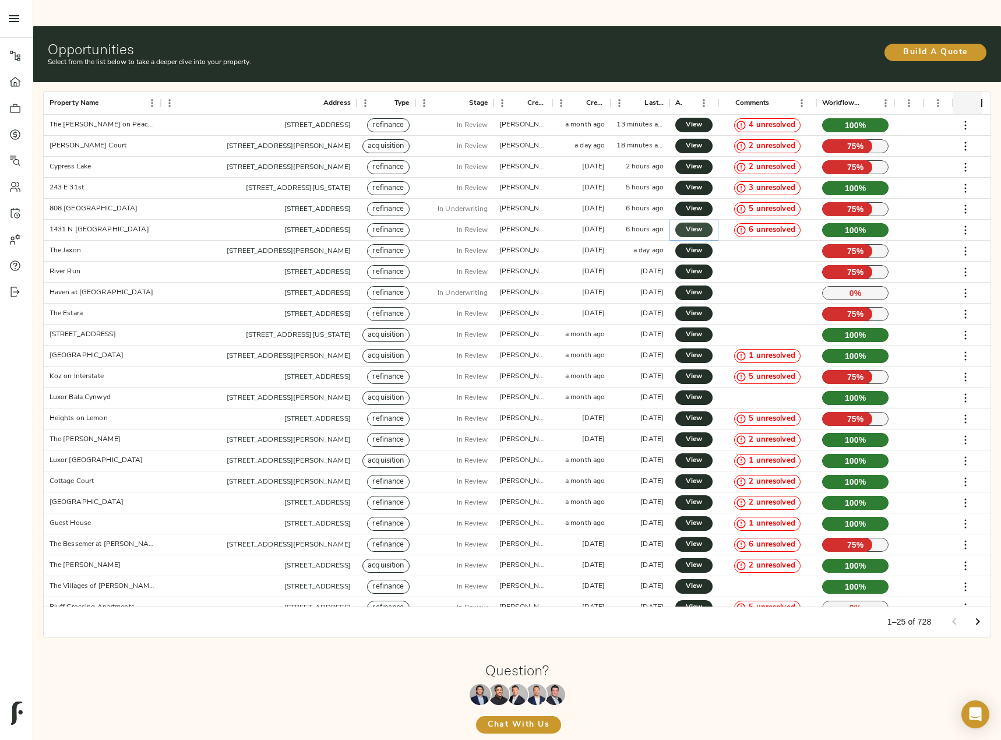 The width and height of the screenshot is (1001, 740). What do you see at coordinates (645, 188) in the screenshot?
I see `div: 5 hours ago` at bounding box center [645, 188].